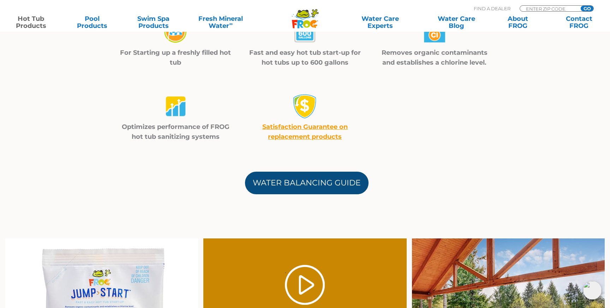 The width and height of the screenshot is (610, 308). Describe the element at coordinates (305, 58) in the screenshot. I see `p: Fast and easy hot tub start-up for hot tubs up to 600 gallons` at that location.